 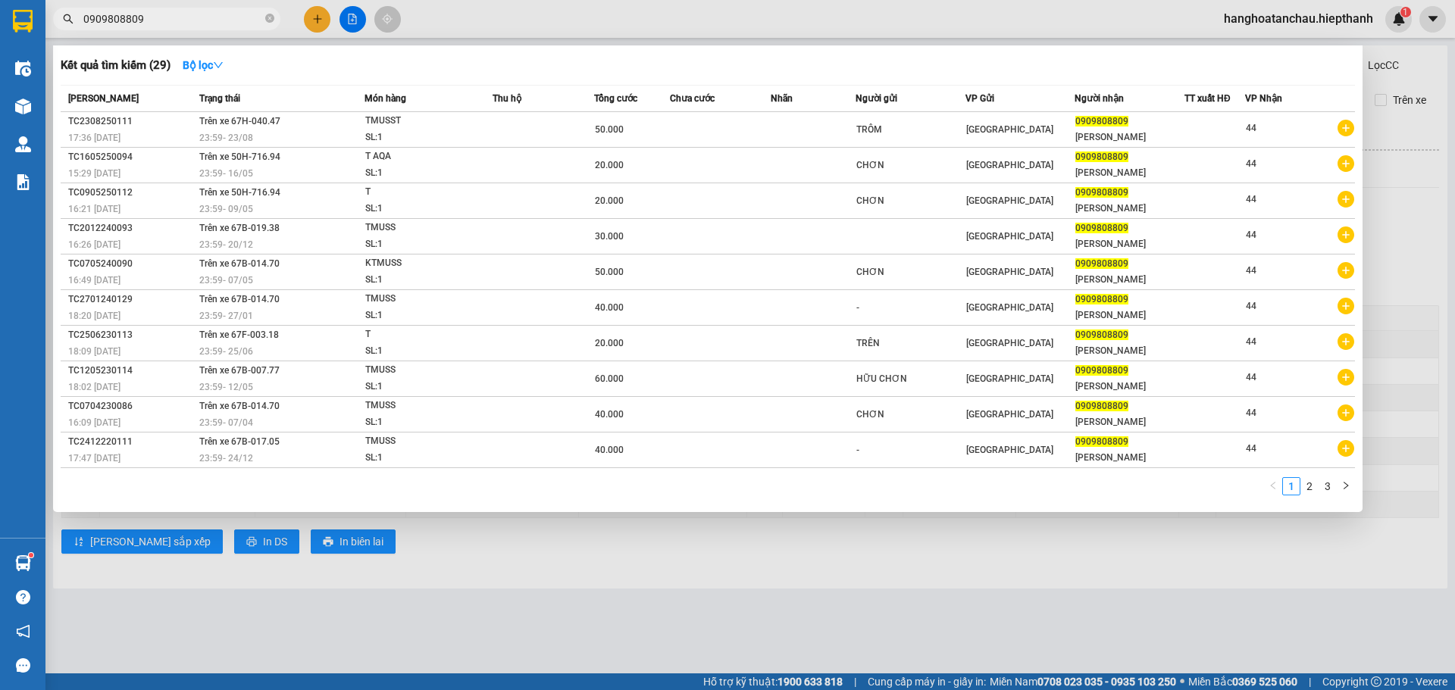 I want to click on div: TC0905250112, so click(x=131, y=192).